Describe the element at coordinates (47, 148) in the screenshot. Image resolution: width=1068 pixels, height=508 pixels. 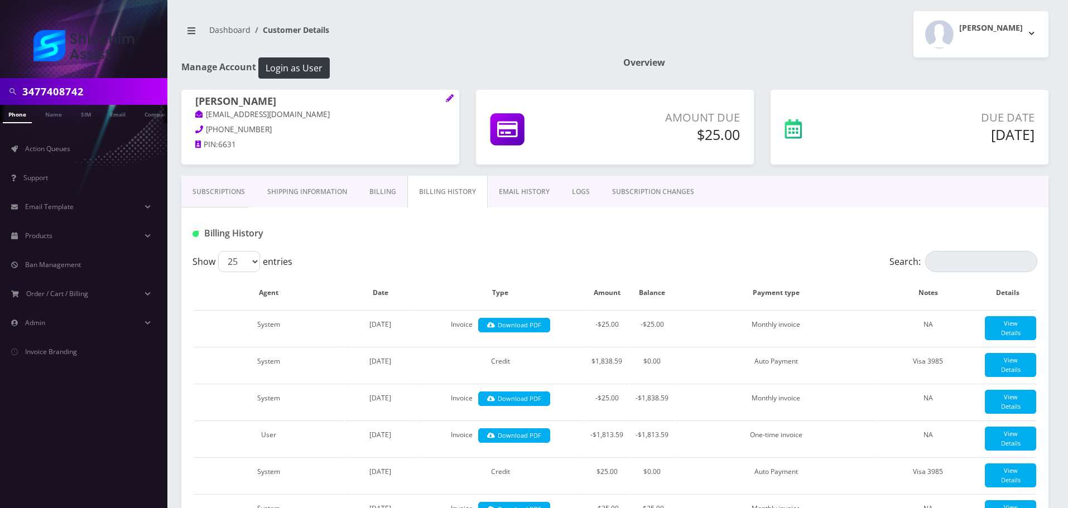
I see `span: Action Queues` at that location.